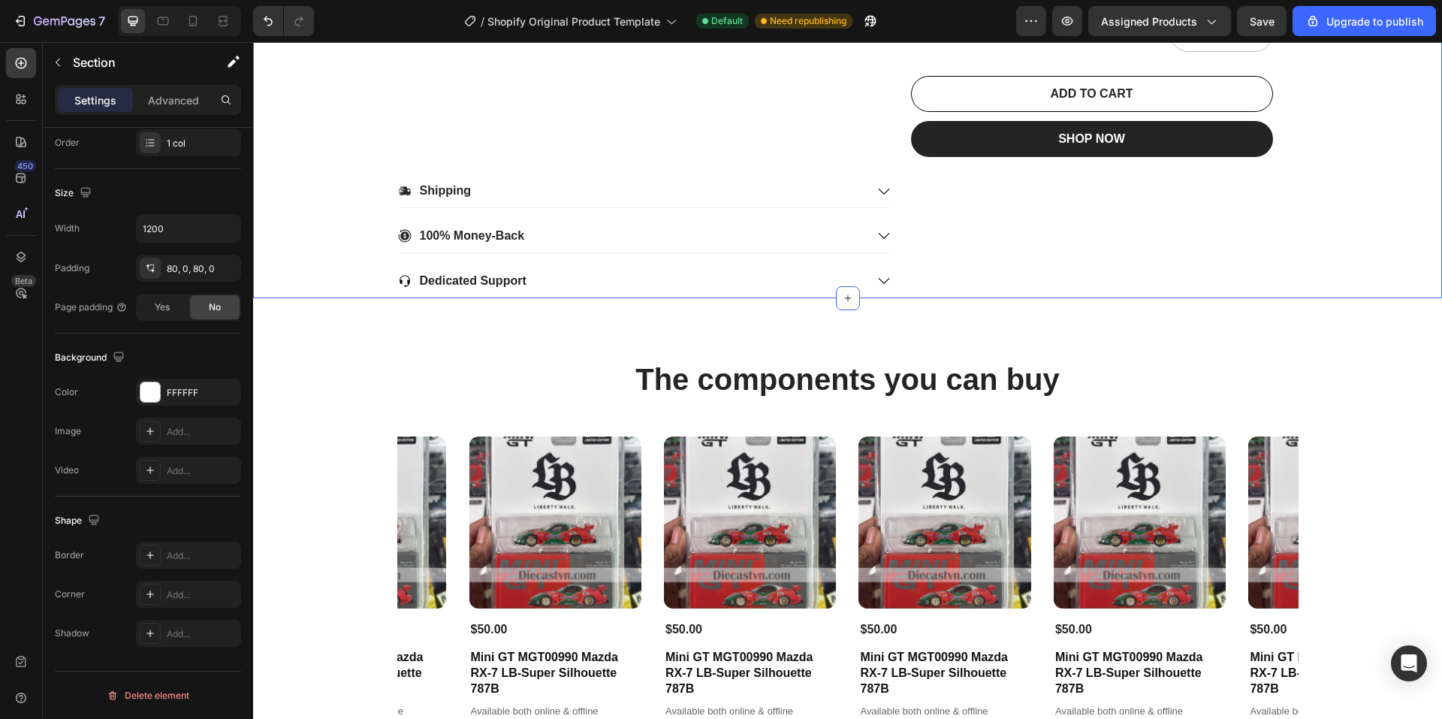  Describe the element at coordinates (69, 555) in the screenshot. I see `div: Border` at that location.